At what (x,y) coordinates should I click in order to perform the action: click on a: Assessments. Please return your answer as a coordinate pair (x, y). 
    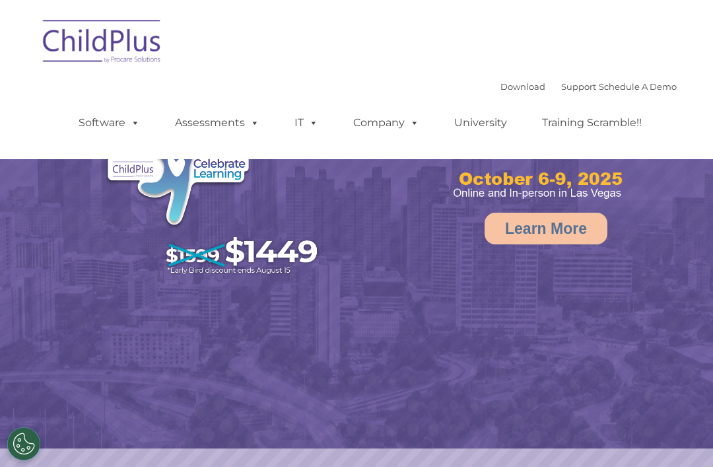
    Looking at the image, I should click on (217, 123).